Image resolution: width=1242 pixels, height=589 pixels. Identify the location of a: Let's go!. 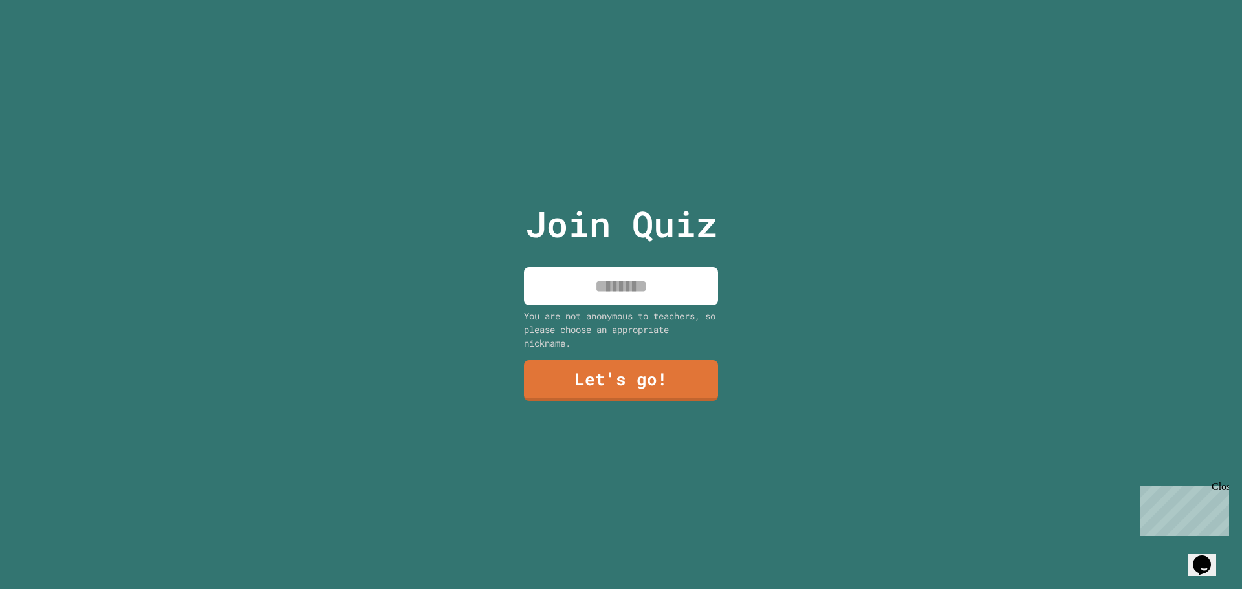
(621, 380).